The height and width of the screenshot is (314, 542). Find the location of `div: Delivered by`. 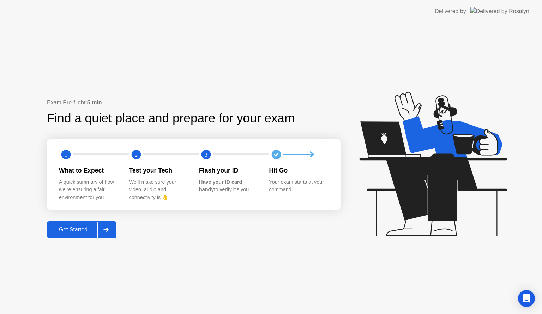

div: Delivered by is located at coordinates (450, 11).